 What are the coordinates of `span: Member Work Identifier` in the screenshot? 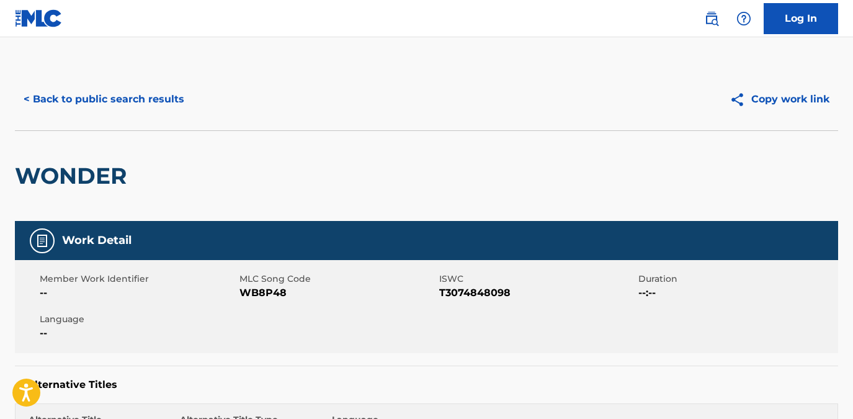 It's located at (138, 278).